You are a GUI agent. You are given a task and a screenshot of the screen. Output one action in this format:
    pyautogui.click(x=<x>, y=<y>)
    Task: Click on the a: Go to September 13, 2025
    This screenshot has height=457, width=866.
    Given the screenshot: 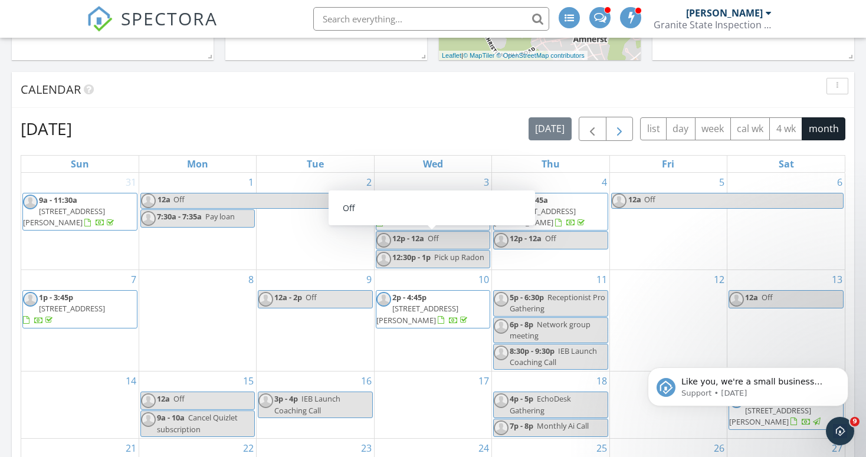 What is the action you would take?
    pyautogui.click(x=837, y=280)
    